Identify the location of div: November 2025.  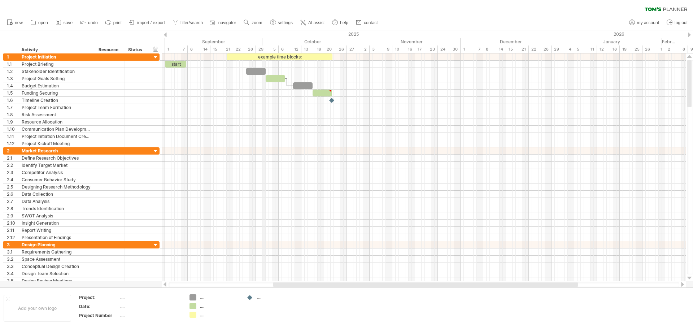
(412, 42).